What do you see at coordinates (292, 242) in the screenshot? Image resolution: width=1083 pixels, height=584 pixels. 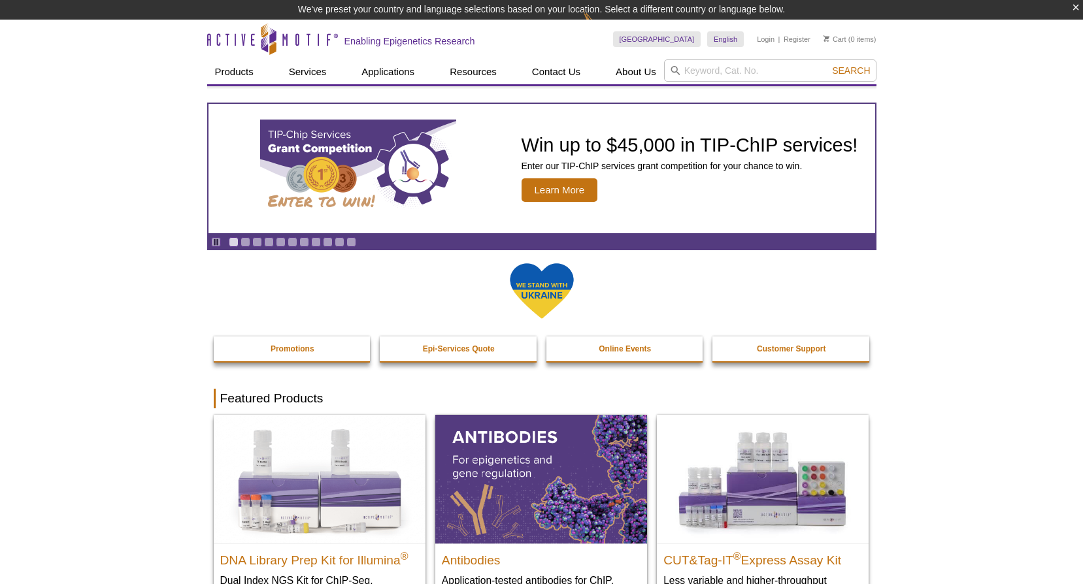 I see `a: Go to slide 6` at bounding box center [292, 242].